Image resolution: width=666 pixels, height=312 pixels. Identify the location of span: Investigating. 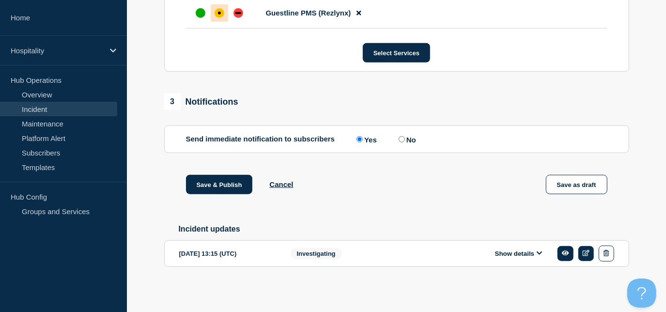
(316, 253).